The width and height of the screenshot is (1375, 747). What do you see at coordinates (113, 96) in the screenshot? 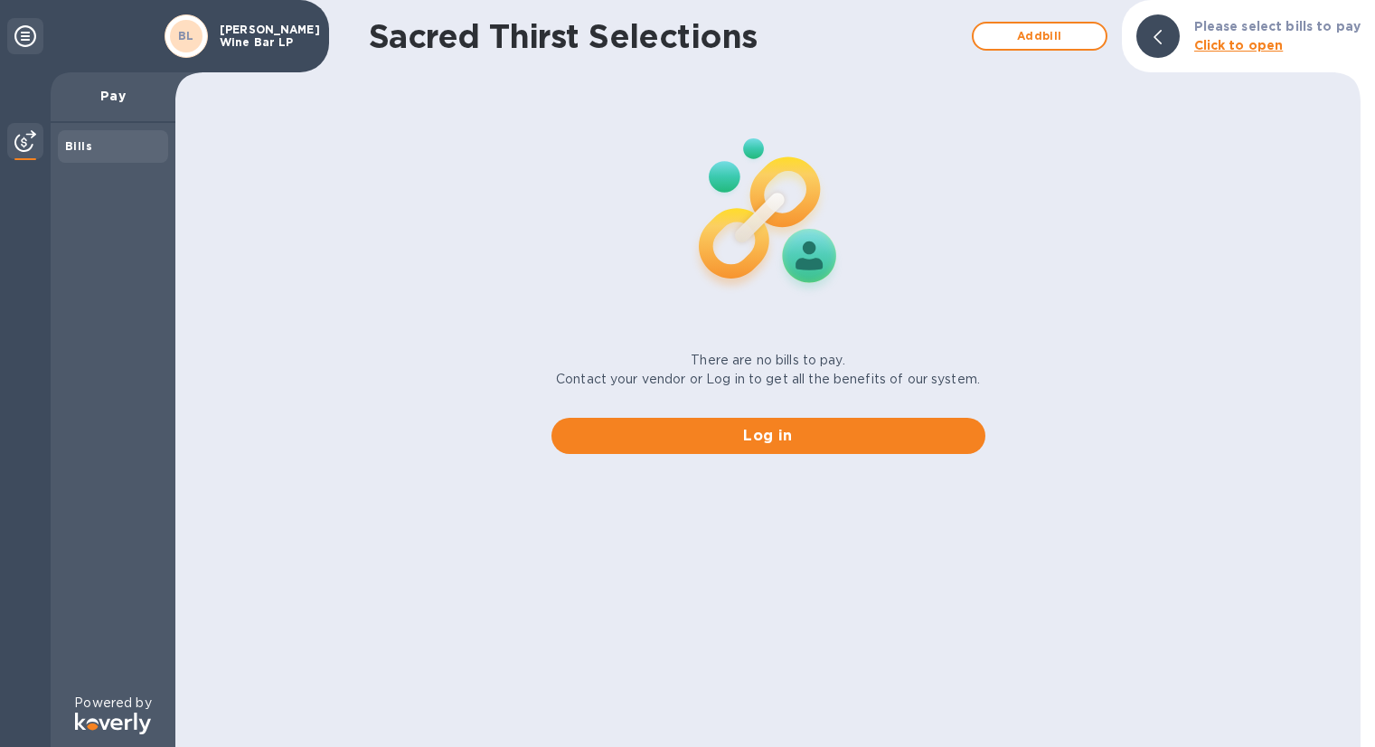
I see `p: Pay` at bounding box center [113, 96].